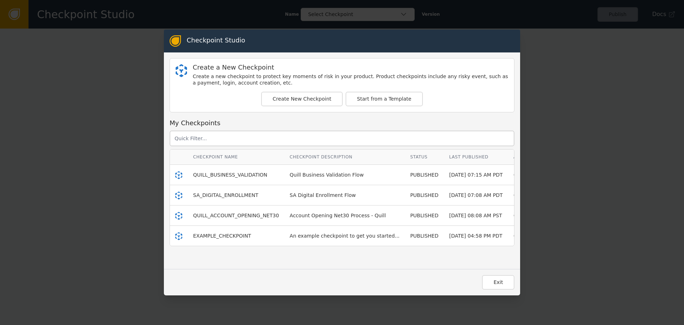  What do you see at coordinates (424, 157) in the screenshot?
I see `th: Status` at bounding box center [424, 157].